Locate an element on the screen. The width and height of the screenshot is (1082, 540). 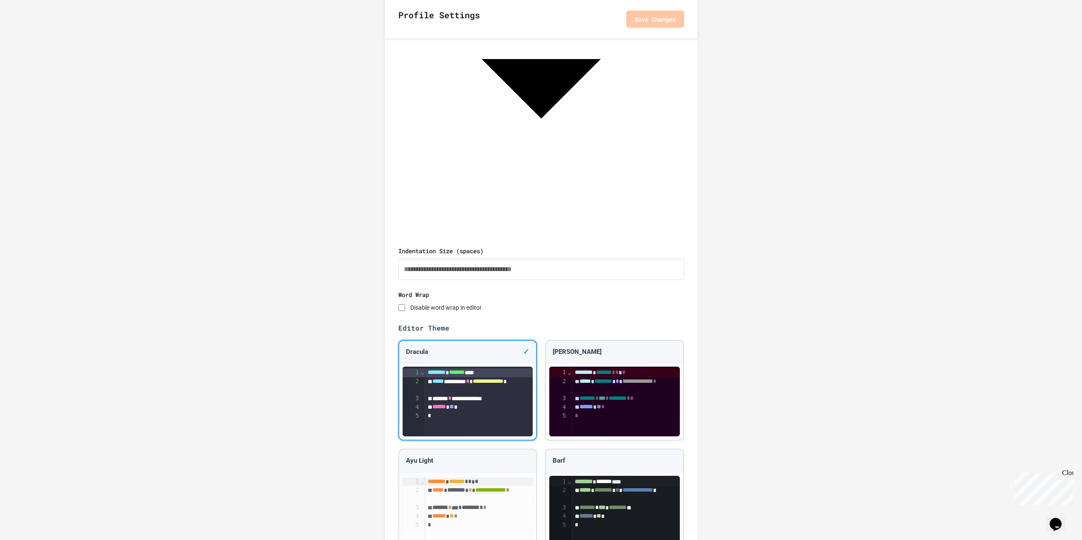
button: Save Changes is located at coordinates (655, 19).